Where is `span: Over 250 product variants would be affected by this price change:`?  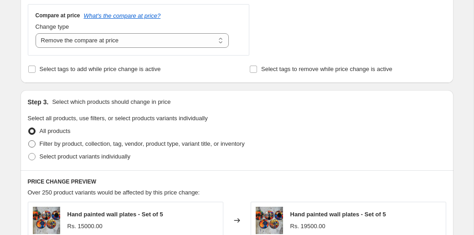
span: Over 250 product variants would be affected by this price change: is located at coordinates (114, 192).